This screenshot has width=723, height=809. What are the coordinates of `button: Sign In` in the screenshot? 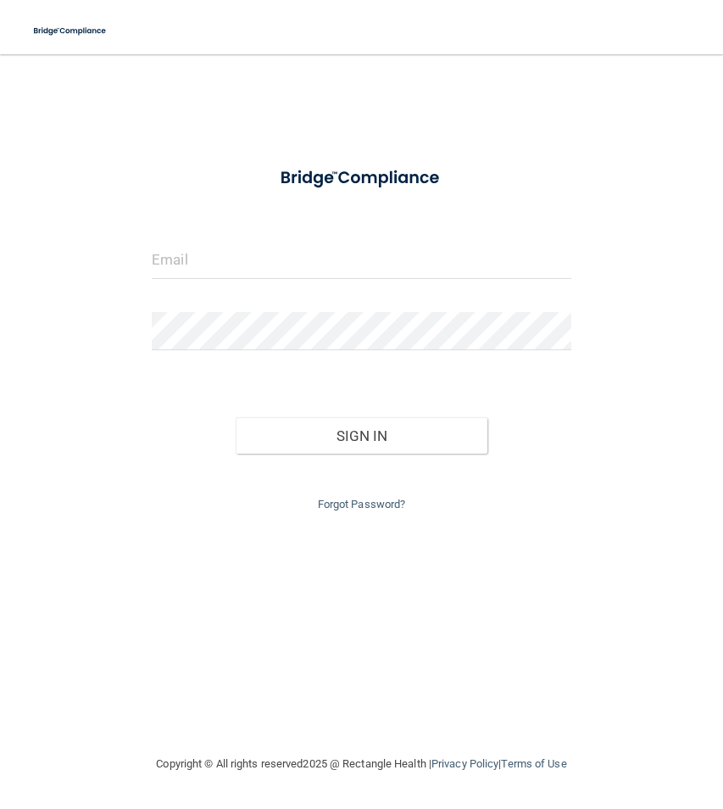 It's located at (361, 436).